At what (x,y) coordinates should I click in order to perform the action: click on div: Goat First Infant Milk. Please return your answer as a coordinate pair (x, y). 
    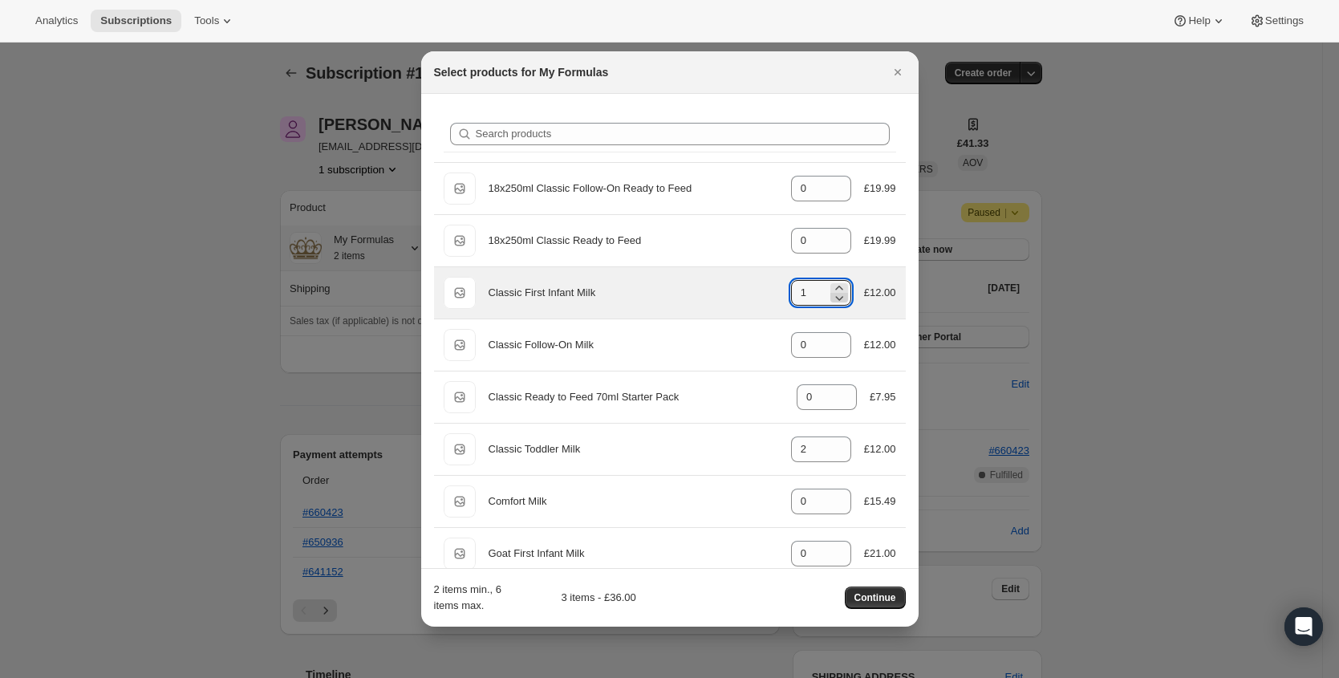
    Looking at the image, I should click on (633, 553).